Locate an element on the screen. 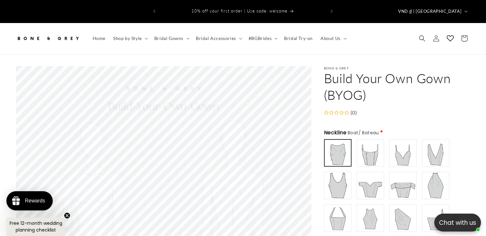  summary: About Us is located at coordinates (333, 38).